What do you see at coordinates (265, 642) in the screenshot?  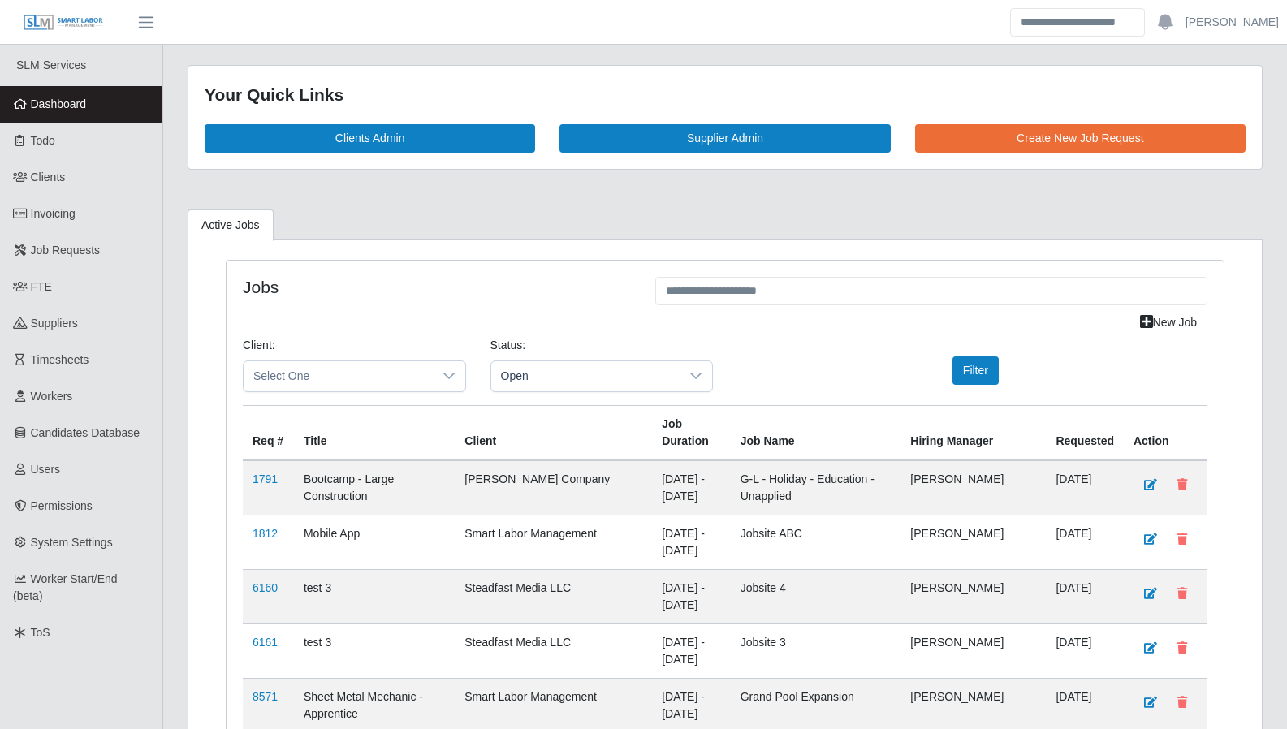 I see `a: 6161` at bounding box center [265, 642].